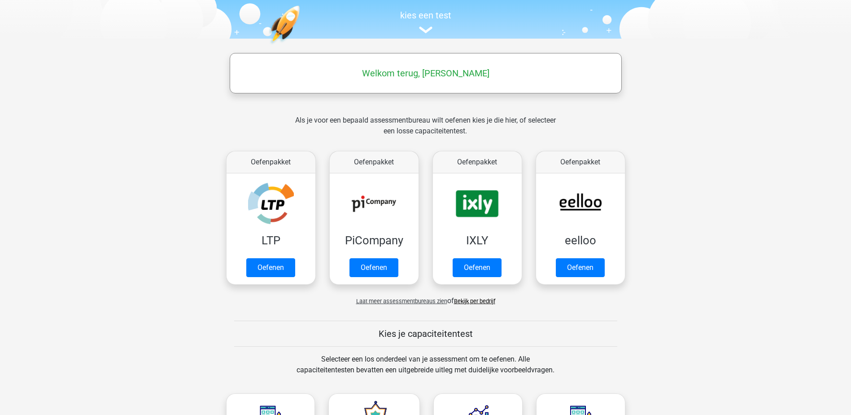 The height and width of the screenshot is (415, 851). I want to click on h5: kies een test, so click(426, 15).